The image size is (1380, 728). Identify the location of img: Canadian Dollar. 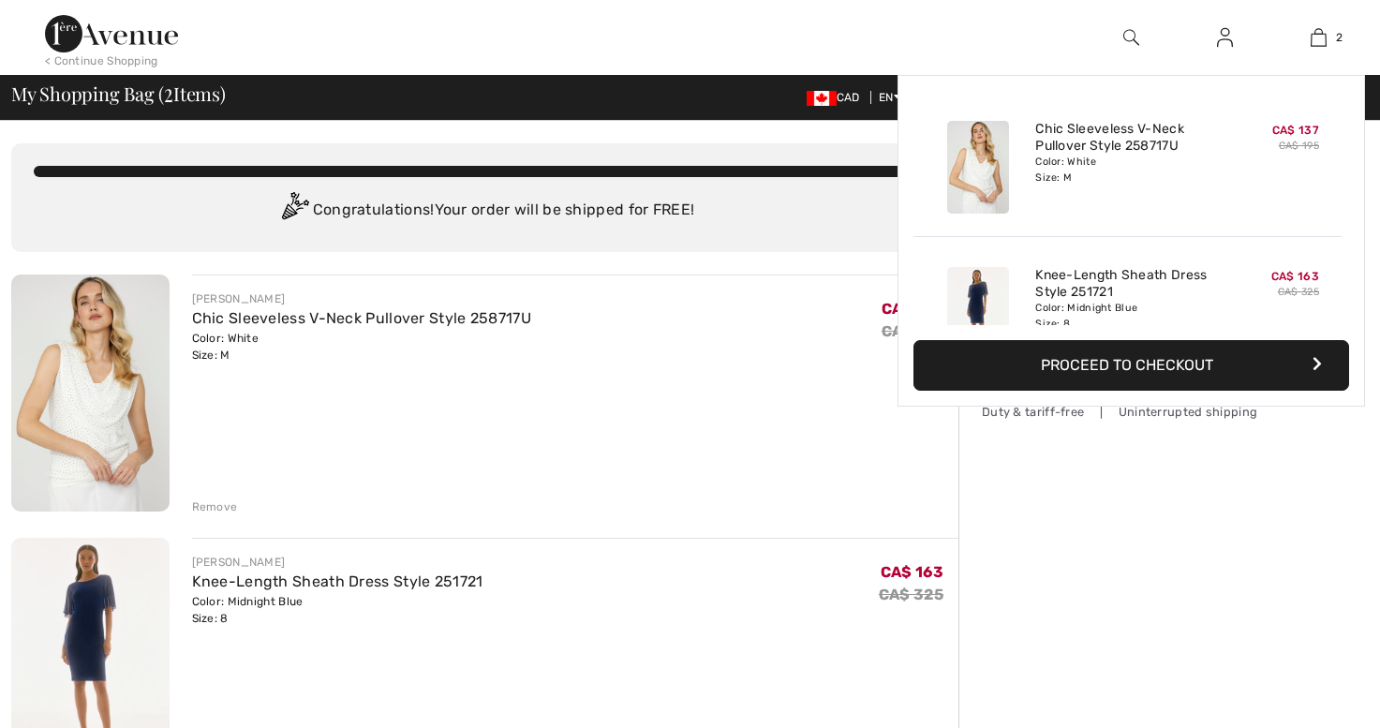
(822, 98).